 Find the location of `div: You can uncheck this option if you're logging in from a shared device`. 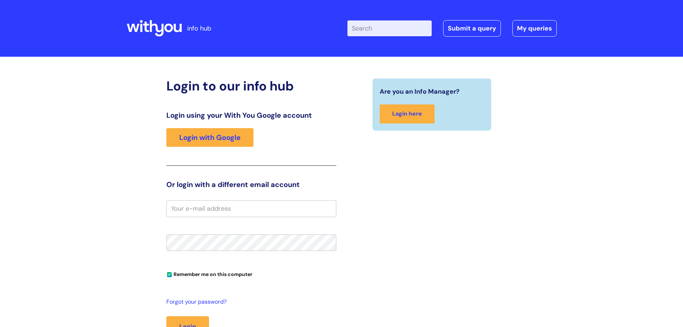

div: You can uncheck this option if you're logging in from a shared device is located at coordinates (251, 274).